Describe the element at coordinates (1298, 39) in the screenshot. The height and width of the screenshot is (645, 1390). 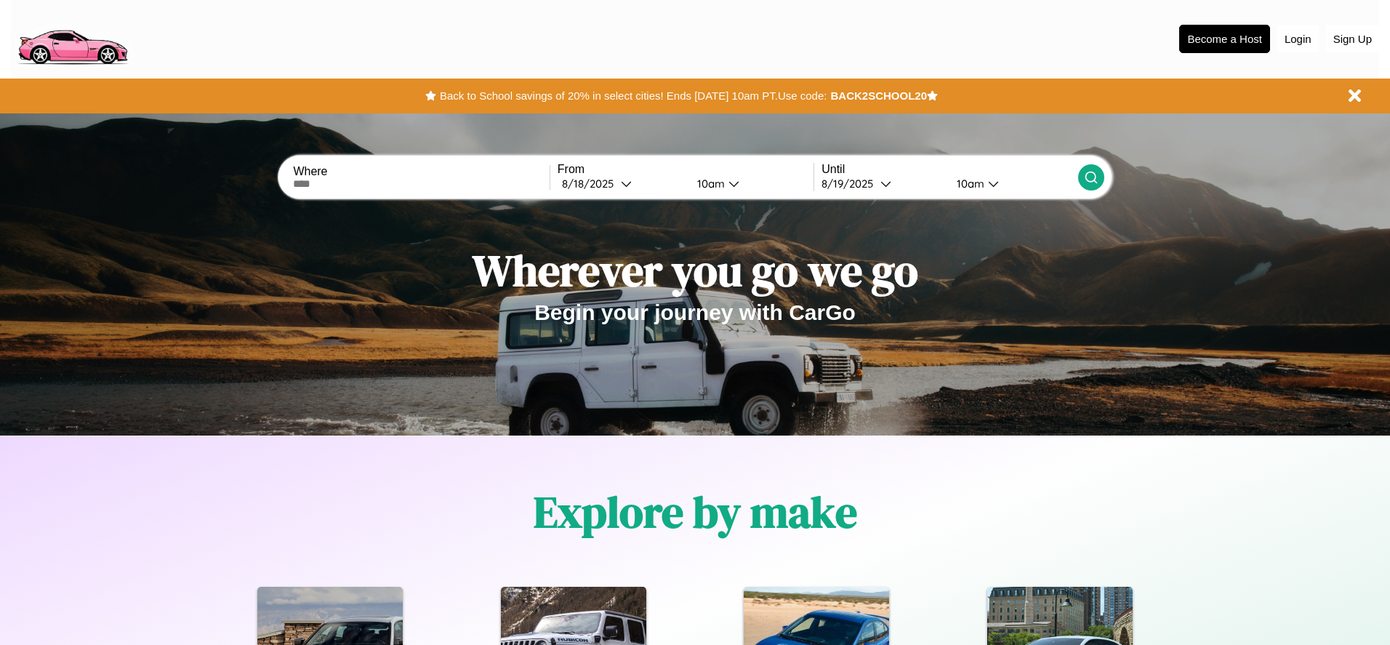
I see `button: Login` at that location.